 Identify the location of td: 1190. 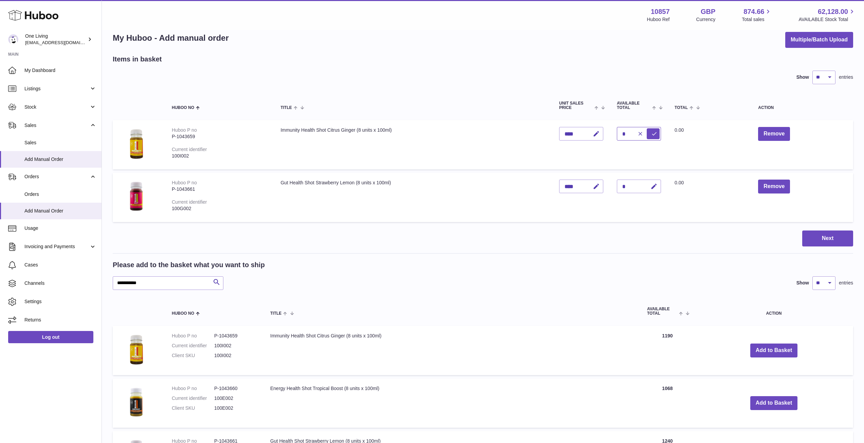
(667, 350).